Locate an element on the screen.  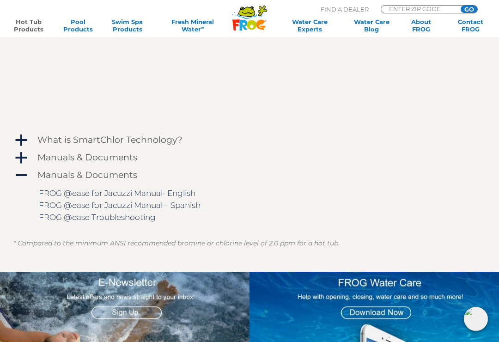
em: * Compared to the minimum ANSI recommended bromine or chlorine level of 2.0 ppm for a hot tub. is located at coordinates (176, 243).